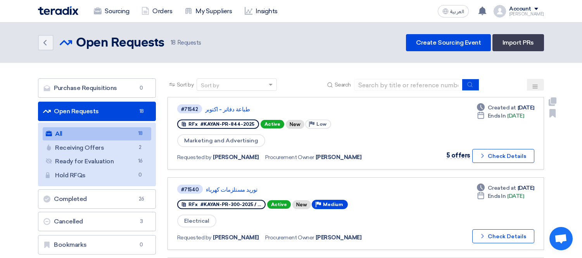 The width and height of the screenshot is (582, 258). What do you see at coordinates (140, 161) in the screenshot?
I see `span: 16` at bounding box center [140, 161].